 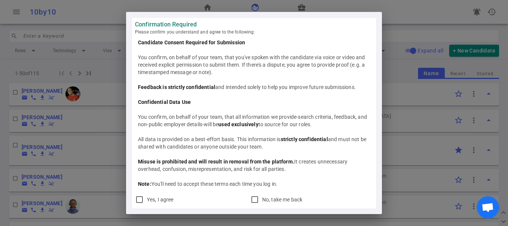 What do you see at coordinates (160, 199) in the screenshot?
I see `span: Yes, I agree` at bounding box center [160, 199].